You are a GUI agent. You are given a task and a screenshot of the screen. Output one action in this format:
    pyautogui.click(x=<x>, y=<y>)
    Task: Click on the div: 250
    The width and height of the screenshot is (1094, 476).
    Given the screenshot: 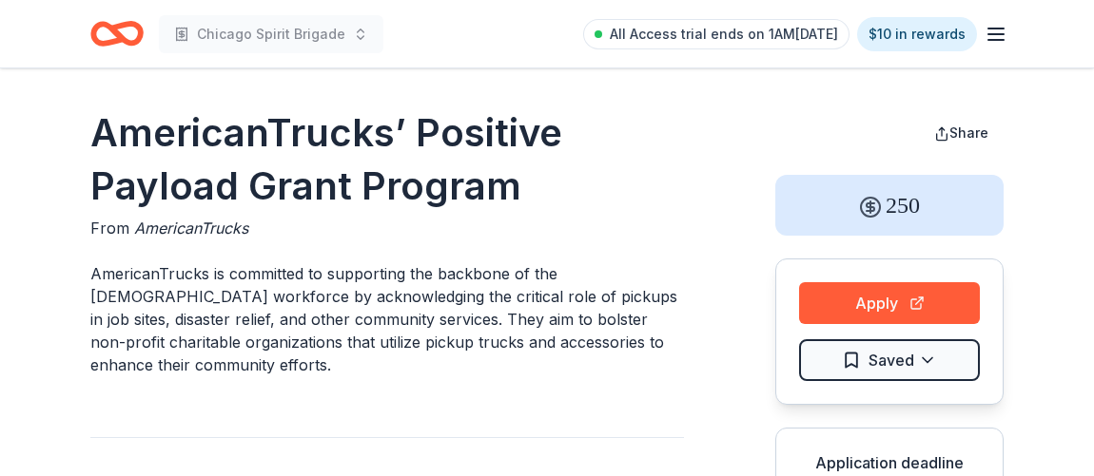 What is the action you would take?
    pyautogui.click(x=889, y=205)
    